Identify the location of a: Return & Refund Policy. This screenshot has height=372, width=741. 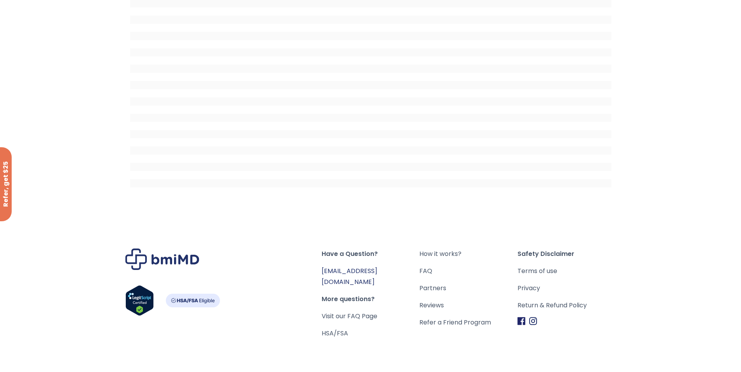
(567, 305).